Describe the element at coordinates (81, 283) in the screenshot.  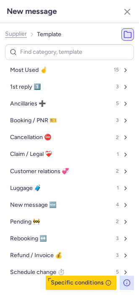
I see `button: Specific conditions` at that location.